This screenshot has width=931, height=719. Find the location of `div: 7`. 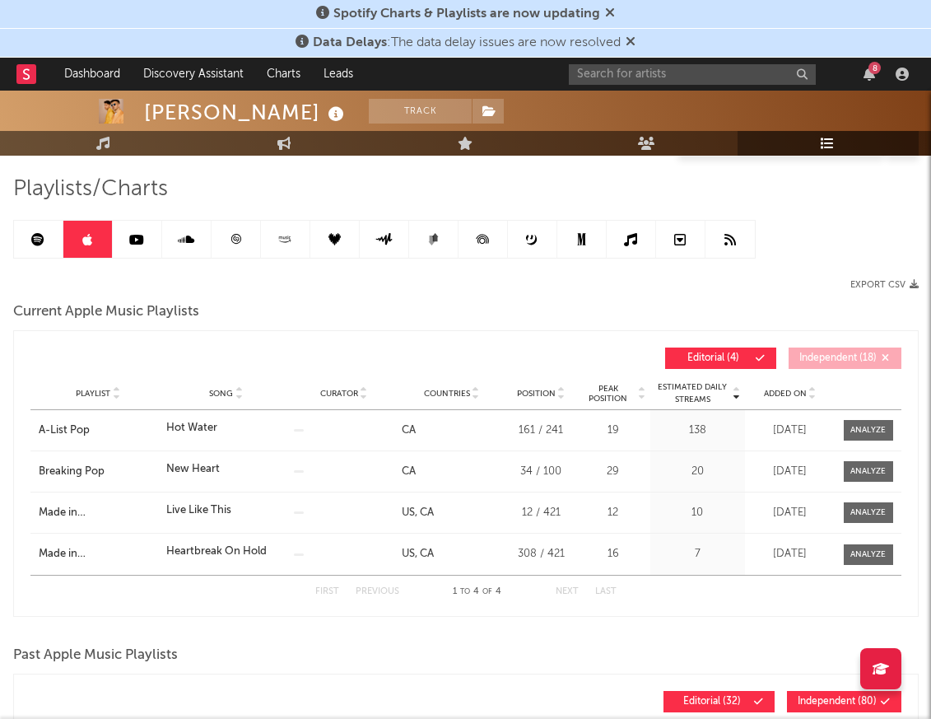

div: 7 is located at coordinates (698, 554).